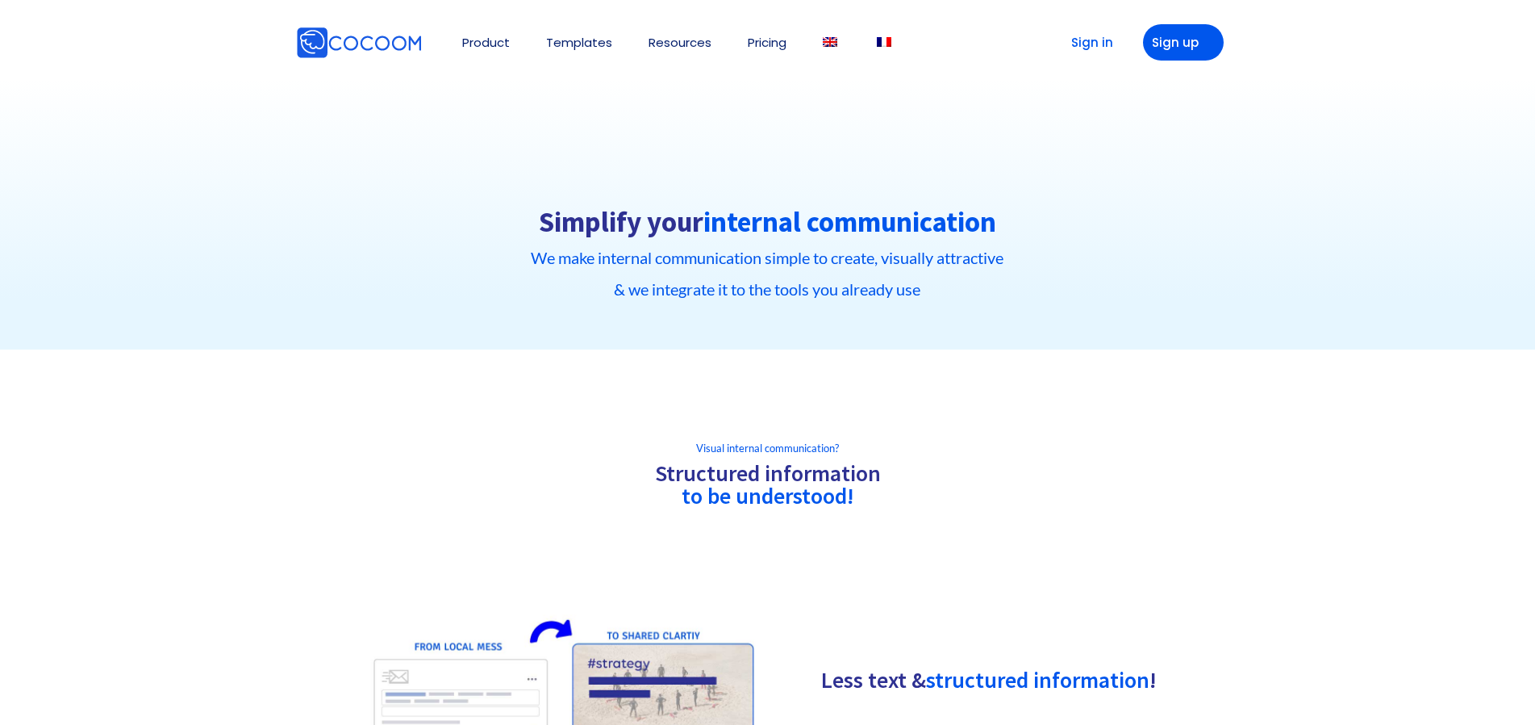 Image resolution: width=1535 pixels, height=725 pixels. I want to click on a: Templates, so click(579, 42).